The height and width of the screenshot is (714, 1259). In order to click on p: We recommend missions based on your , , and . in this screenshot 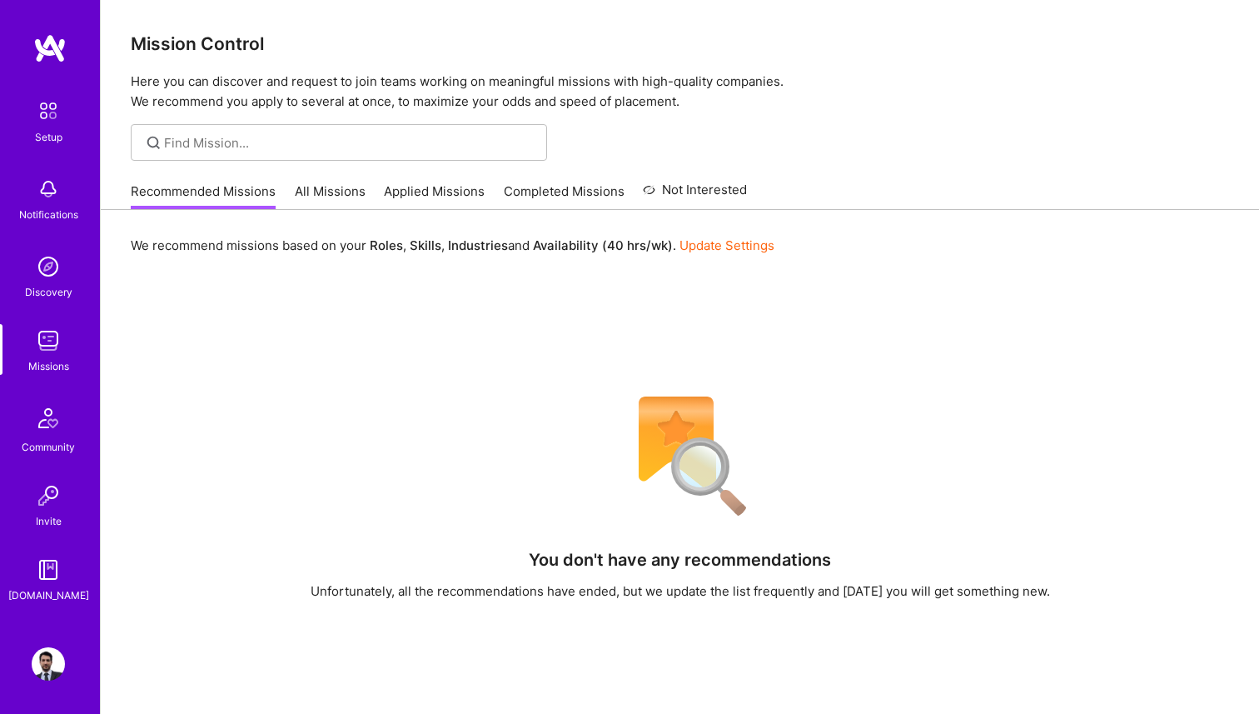, I will do `click(452, 245)`.